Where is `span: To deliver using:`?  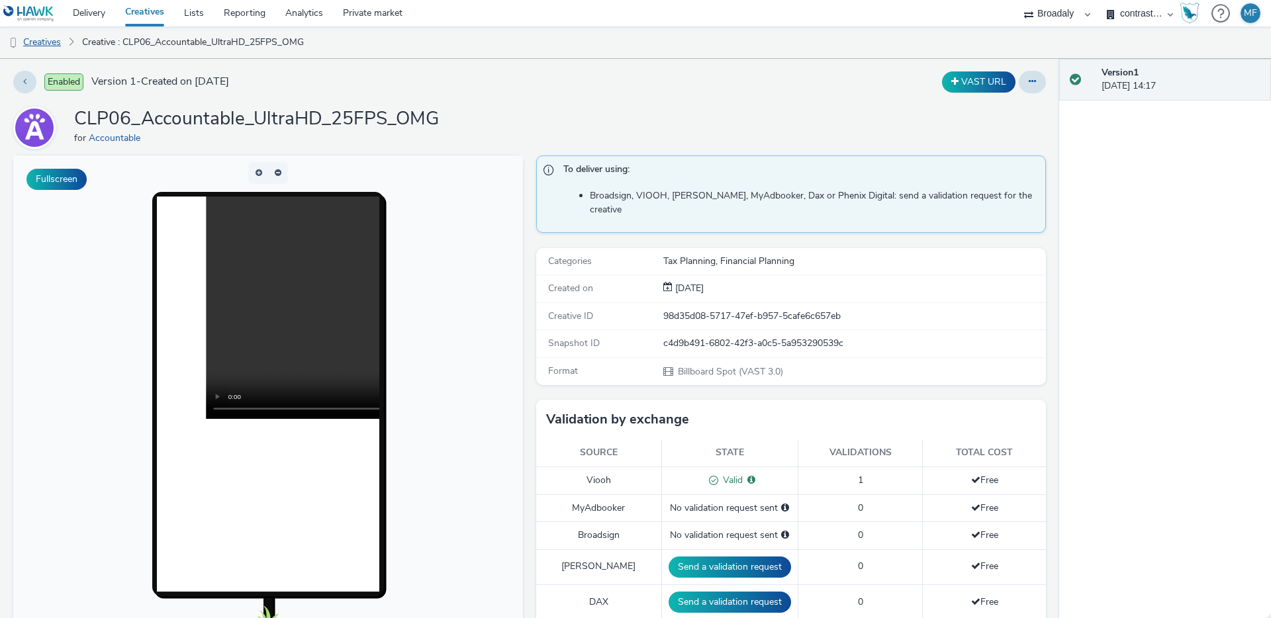 span: To deliver using: is located at coordinates (798, 171).